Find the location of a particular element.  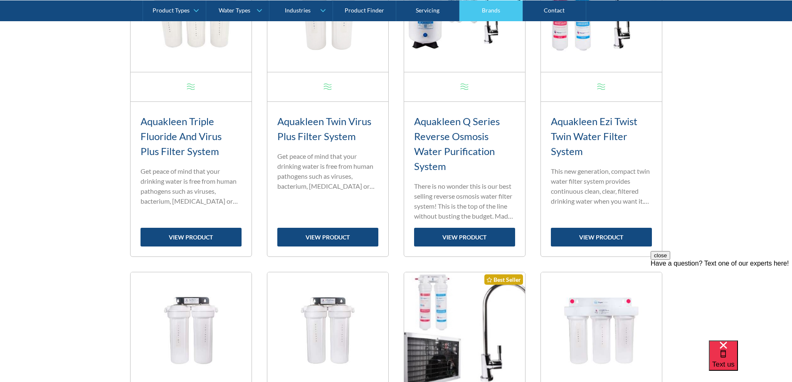

h3: Aquakleen Triple Fluoride And Virus Plus Filter System is located at coordinates (191, 136).